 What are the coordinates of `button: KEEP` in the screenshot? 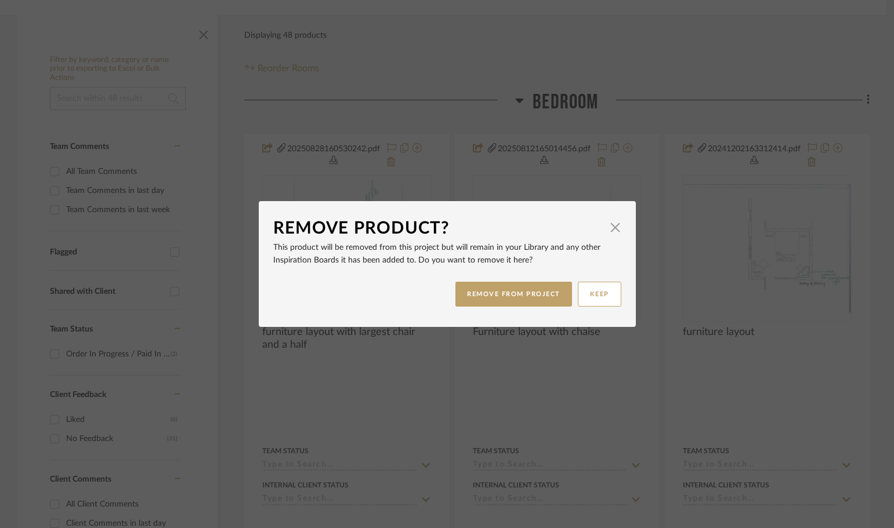 It's located at (599, 294).